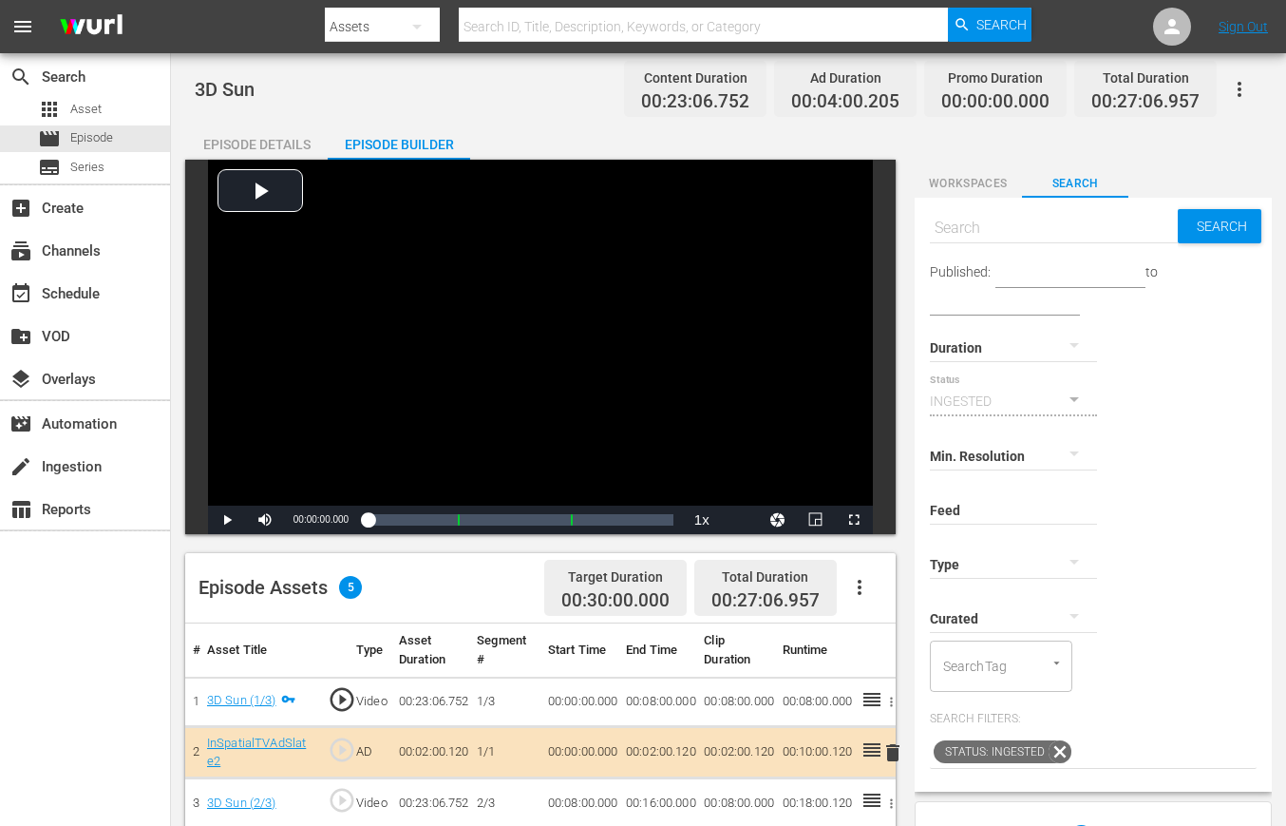 This screenshot has width=1286, height=826. Describe the element at coordinates (21, 294) in the screenshot. I see `span: Schedule` at that location.